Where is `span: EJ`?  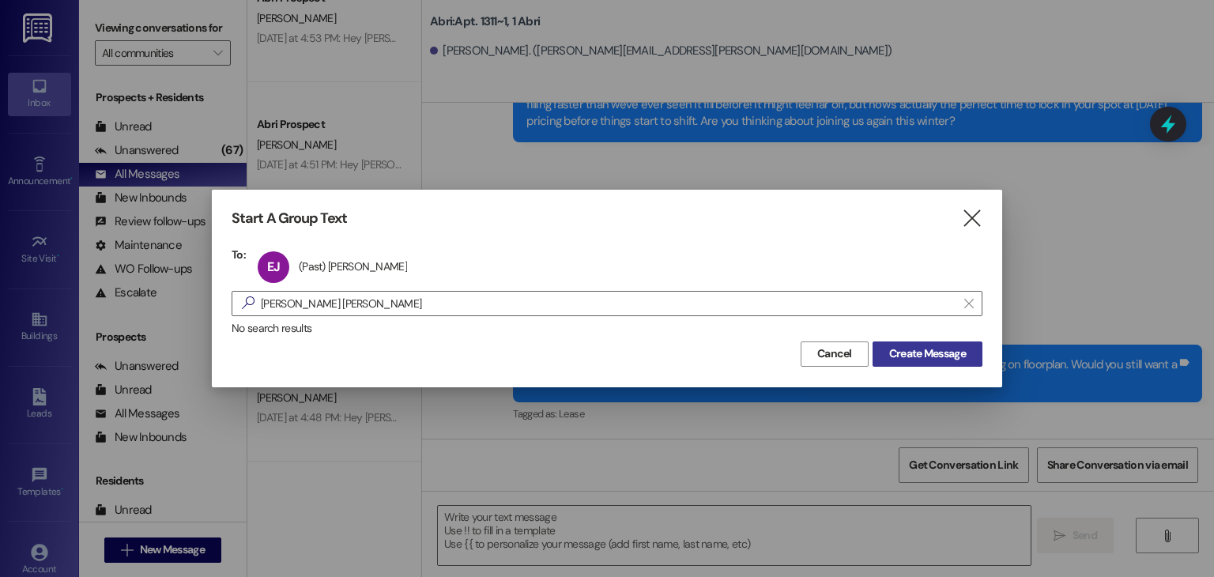 span: EJ is located at coordinates (273, 266).